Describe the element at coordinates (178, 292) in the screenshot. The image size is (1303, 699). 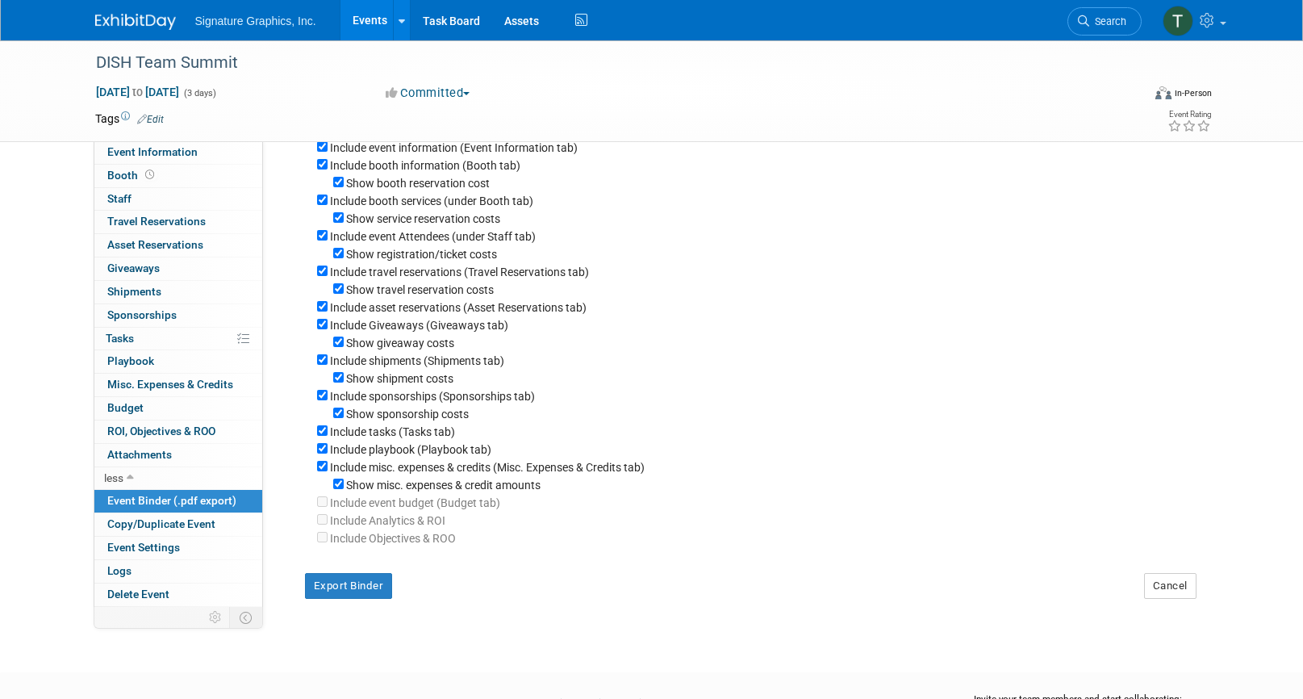
I see `a: Shipments` at that location.